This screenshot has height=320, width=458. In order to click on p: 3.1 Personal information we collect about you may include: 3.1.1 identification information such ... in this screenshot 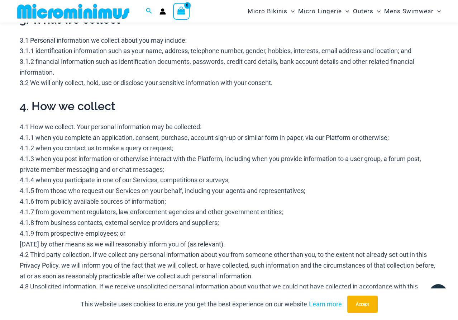, I will do `click(229, 62)`.